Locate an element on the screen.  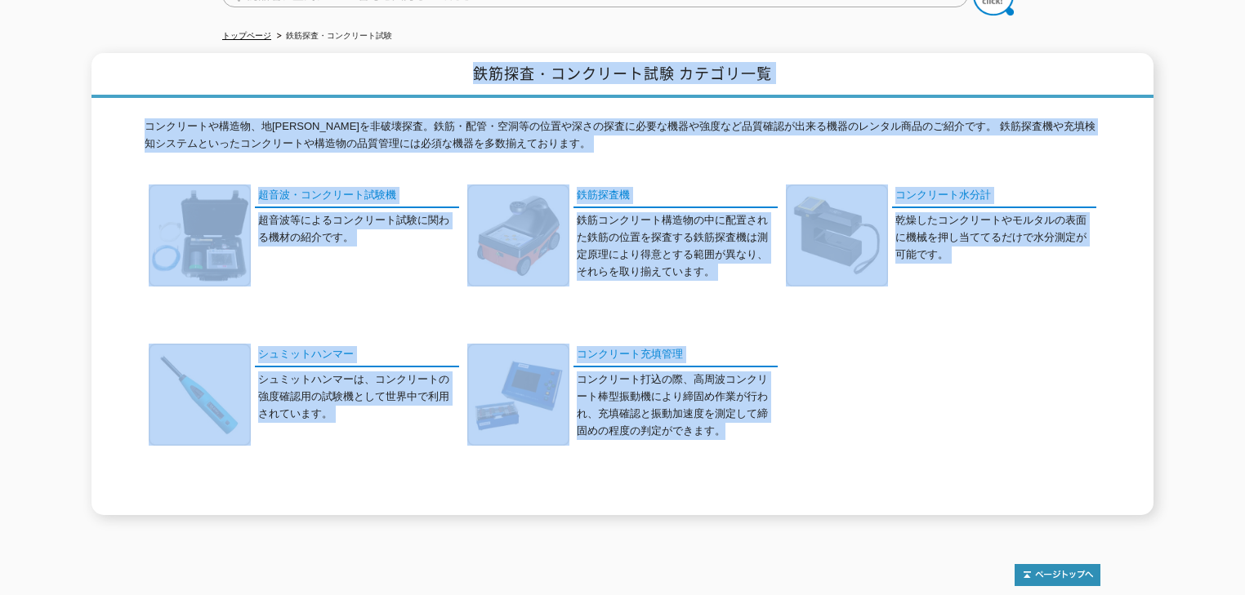
img: シュミットハンマー is located at coordinates (199, 394).